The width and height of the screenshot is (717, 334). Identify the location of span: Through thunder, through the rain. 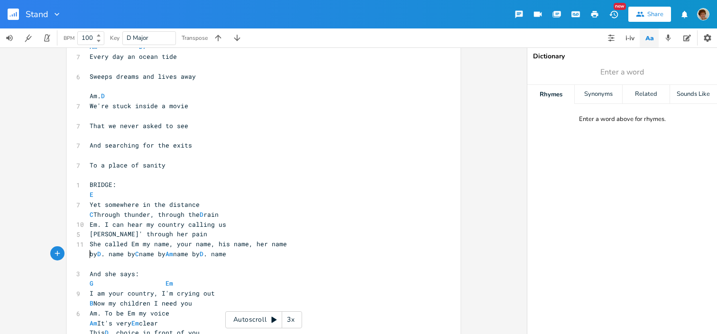
(154, 214).